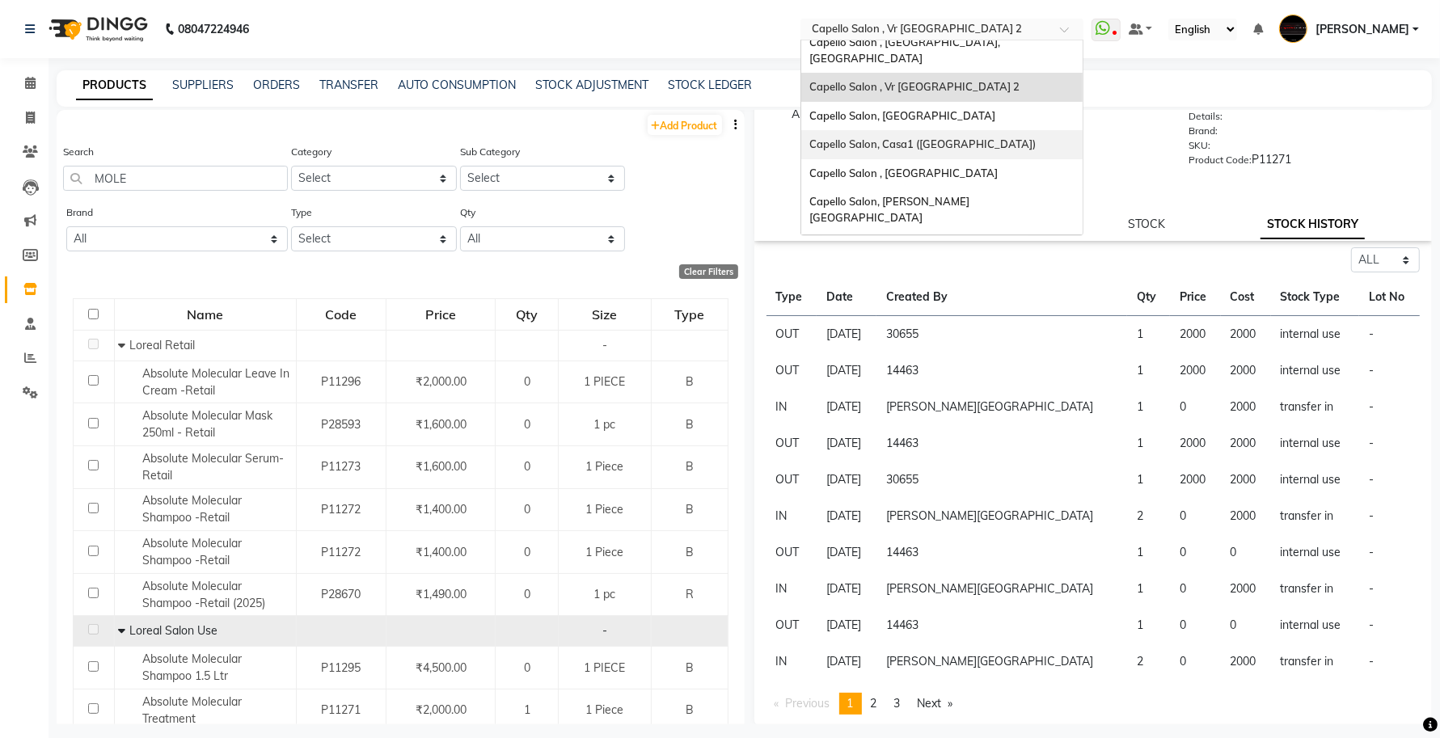 This screenshot has width=1440, height=738. Describe the element at coordinates (1302, 163) in the screenshot. I see `div: P11271` at that location.